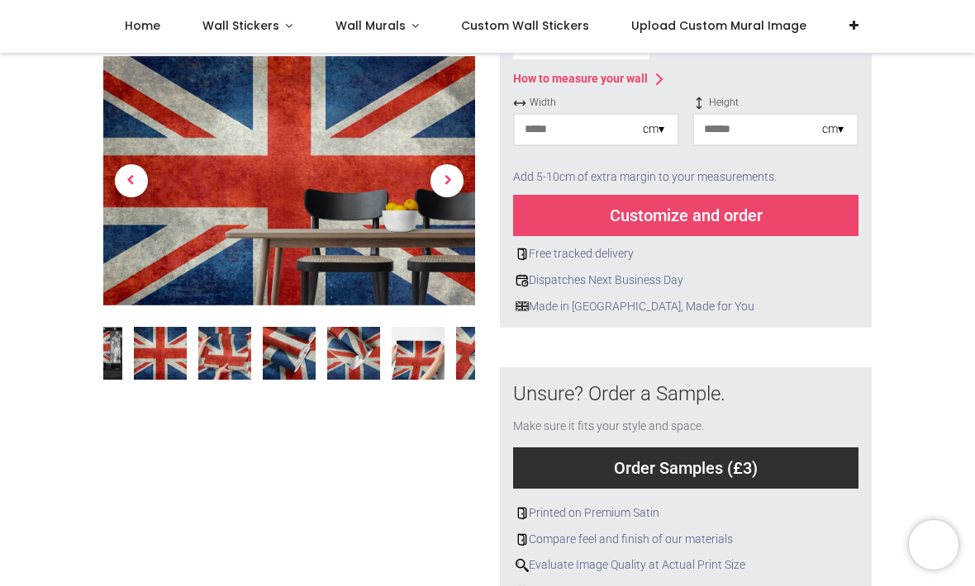 The width and height of the screenshot is (975, 586). Describe the element at coordinates (131, 181) in the screenshot. I see `span: Previous` at that location.